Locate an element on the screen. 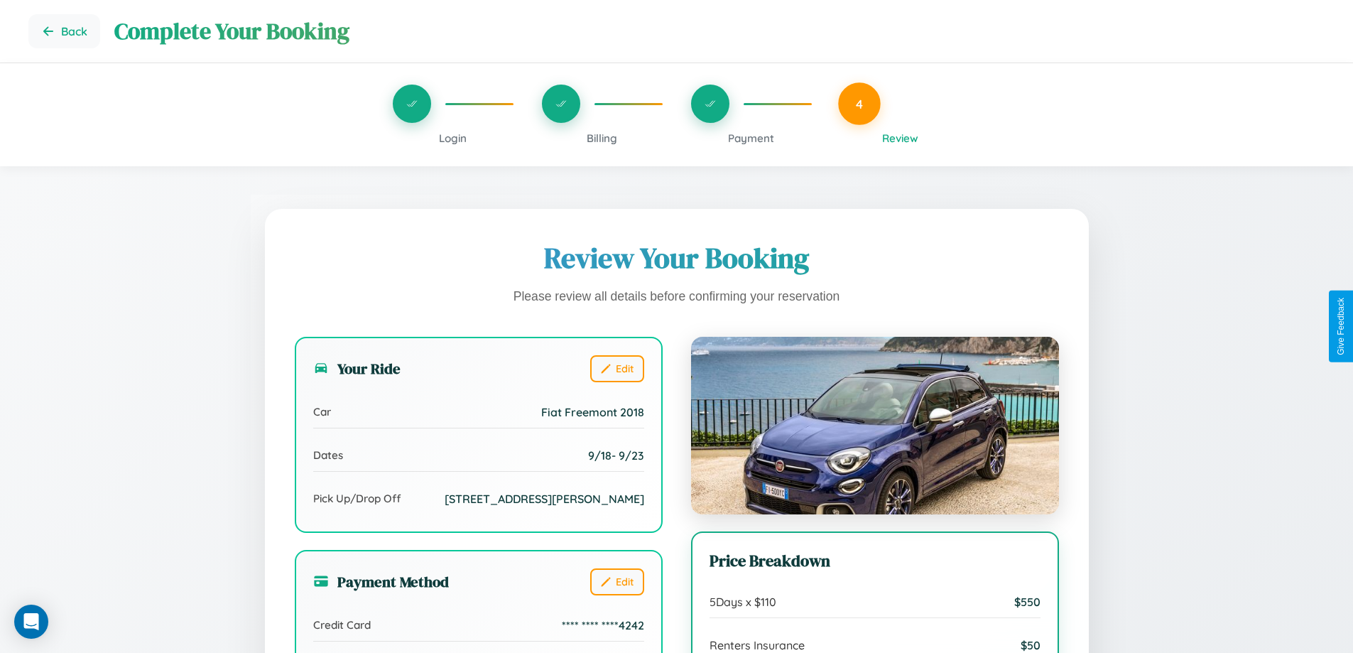 The image size is (1353, 653). span: $ 50 is located at coordinates (1031, 645).